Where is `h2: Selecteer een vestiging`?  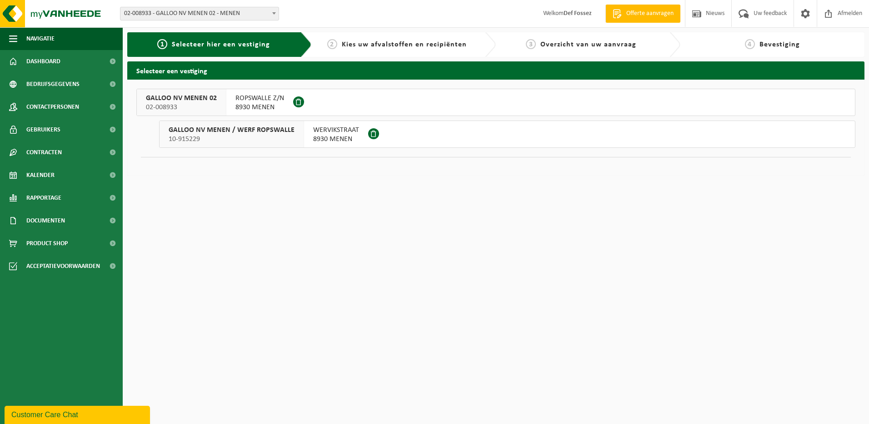 h2: Selecteer een vestiging is located at coordinates (496, 70).